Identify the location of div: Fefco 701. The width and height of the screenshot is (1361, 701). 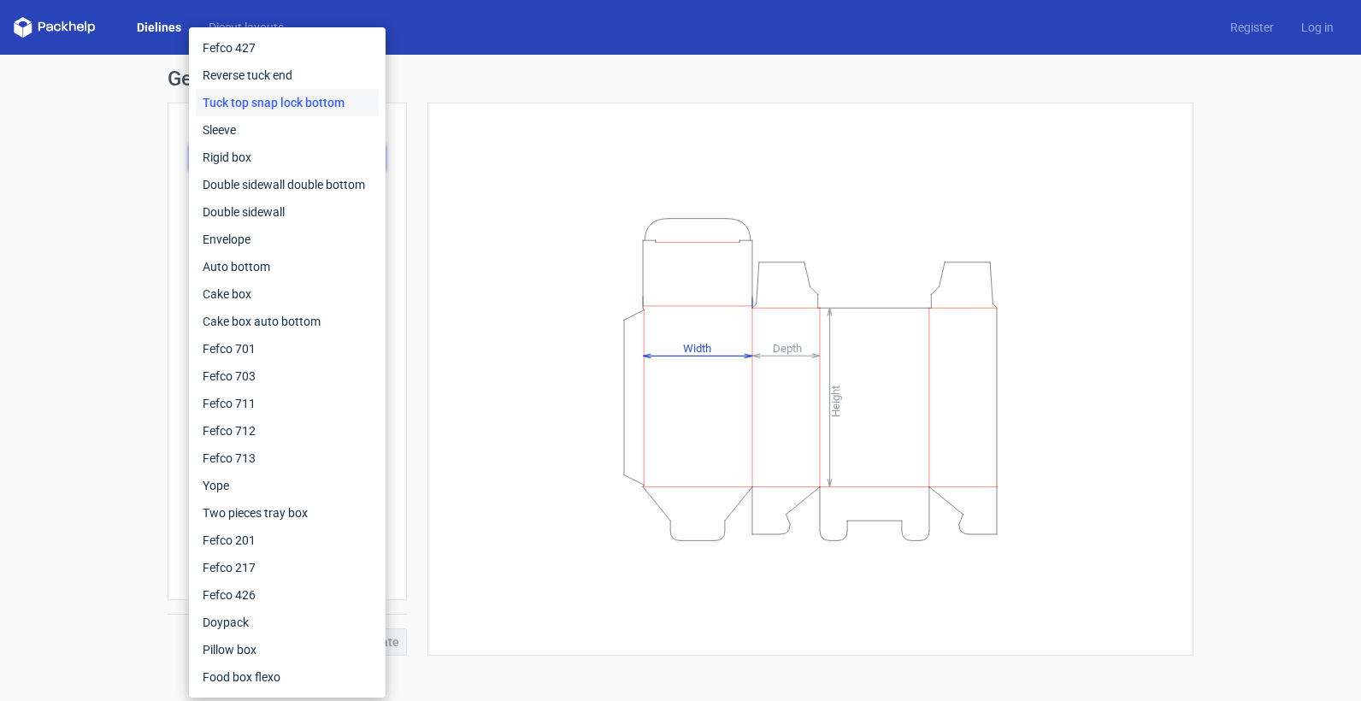
(287, 349).